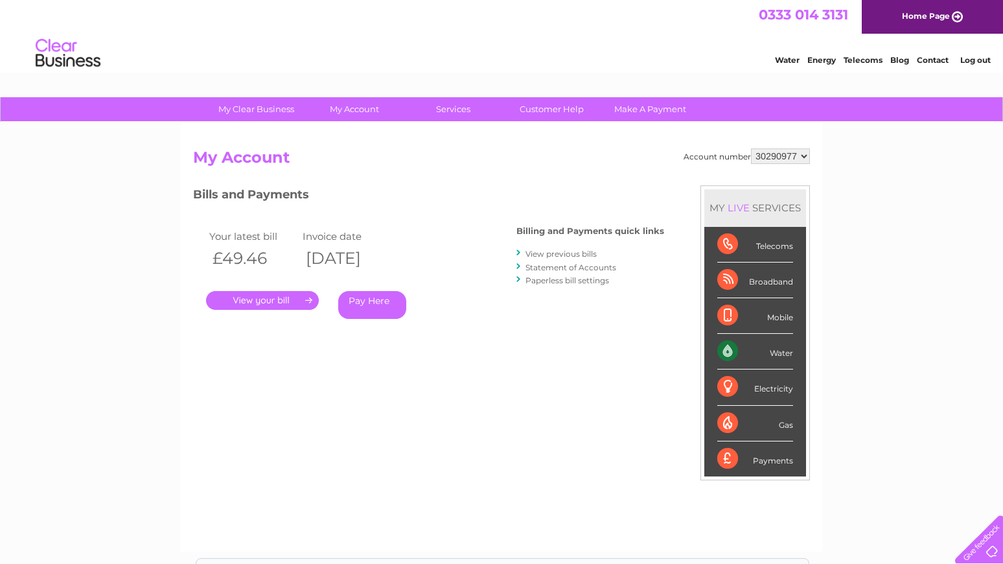 This screenshot has height=564, width=1003. I want to click on a: Pay Here, so click(372, 305).